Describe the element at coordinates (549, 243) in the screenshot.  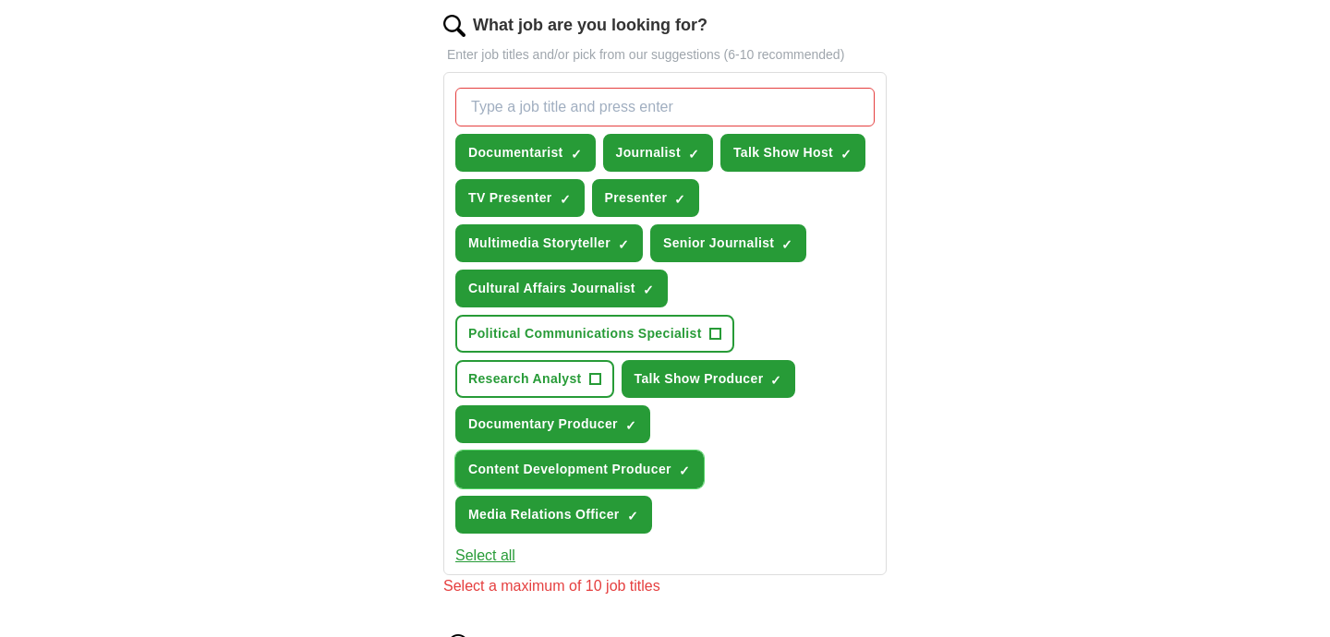
I see `button: Multimedia Storyteller✓` at that location.